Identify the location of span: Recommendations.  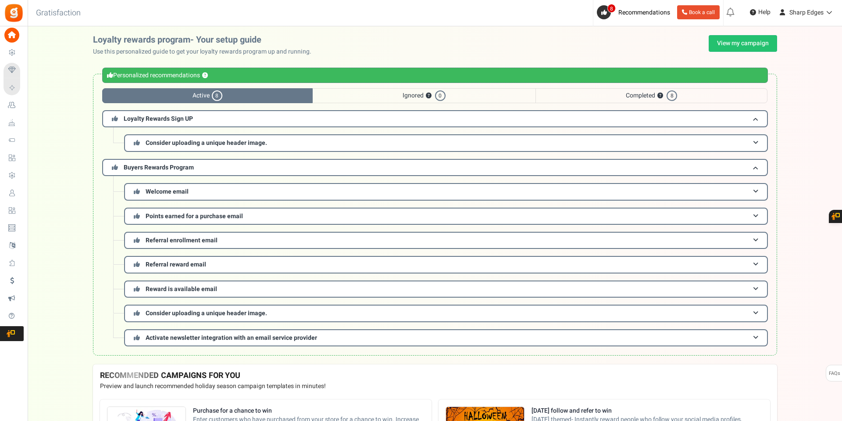
(644, 12).